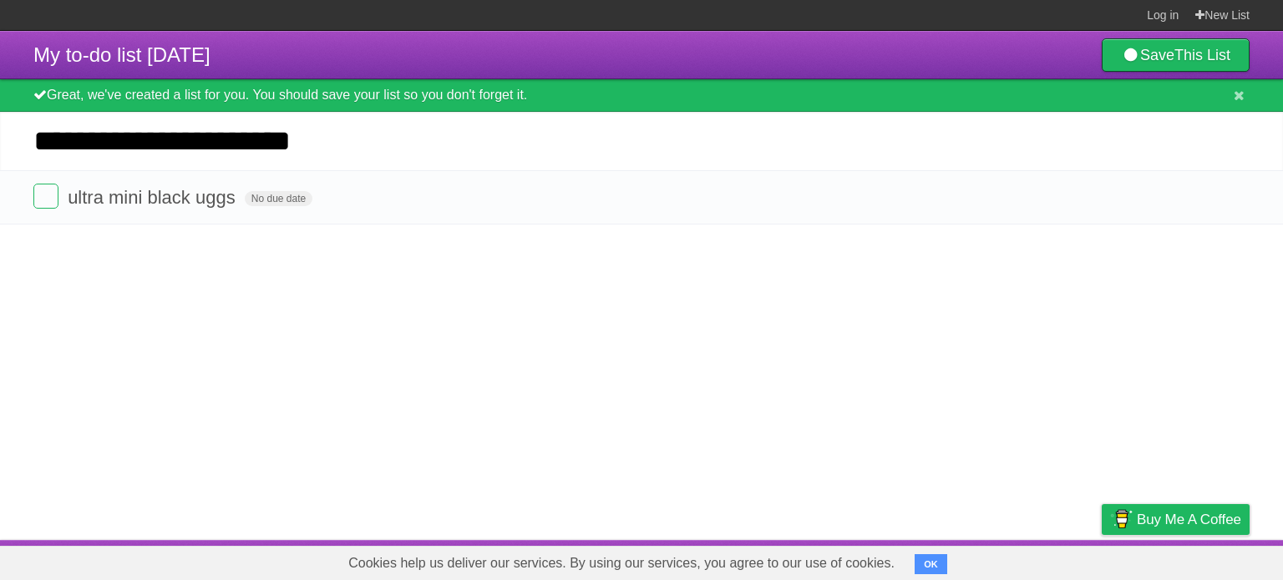  I want to click on b: This List, so click(1202, 55).